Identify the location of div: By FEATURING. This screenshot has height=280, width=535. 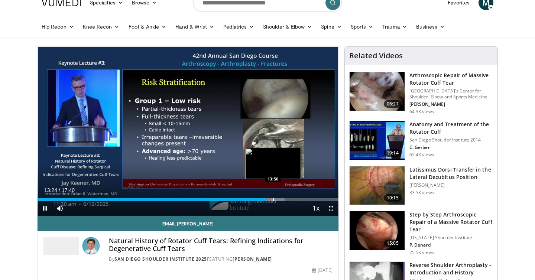
(221, 259).